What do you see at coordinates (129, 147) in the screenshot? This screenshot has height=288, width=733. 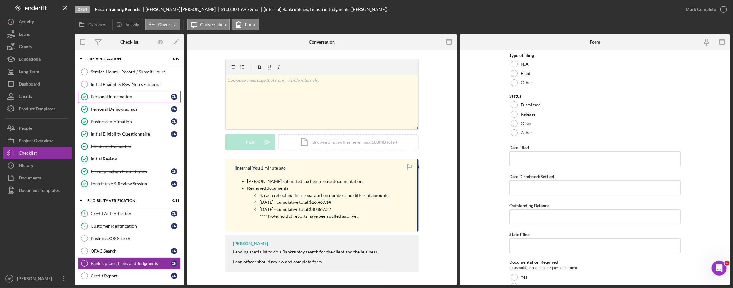 I see `a: Childcare Evaluation` at bounding box center [129, 147].